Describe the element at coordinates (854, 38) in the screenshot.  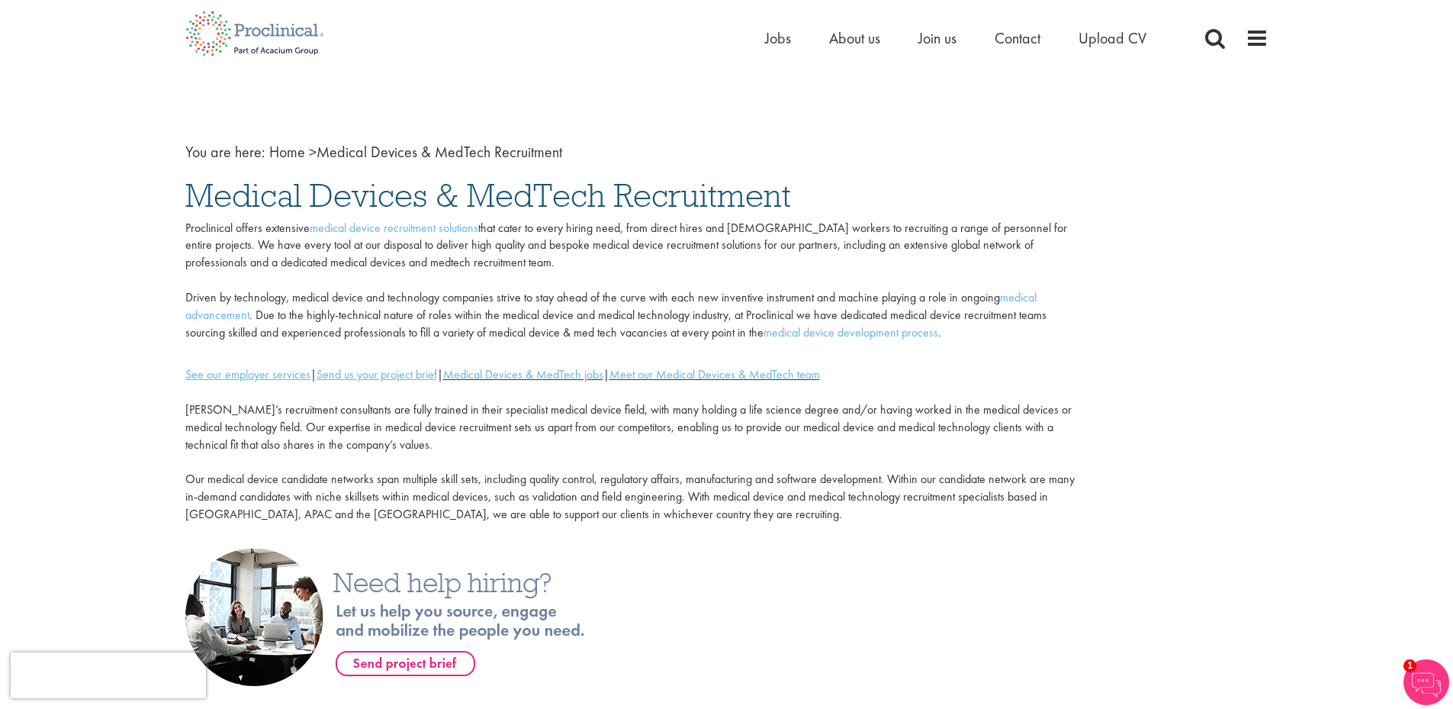
I see `a: About us` at that location.